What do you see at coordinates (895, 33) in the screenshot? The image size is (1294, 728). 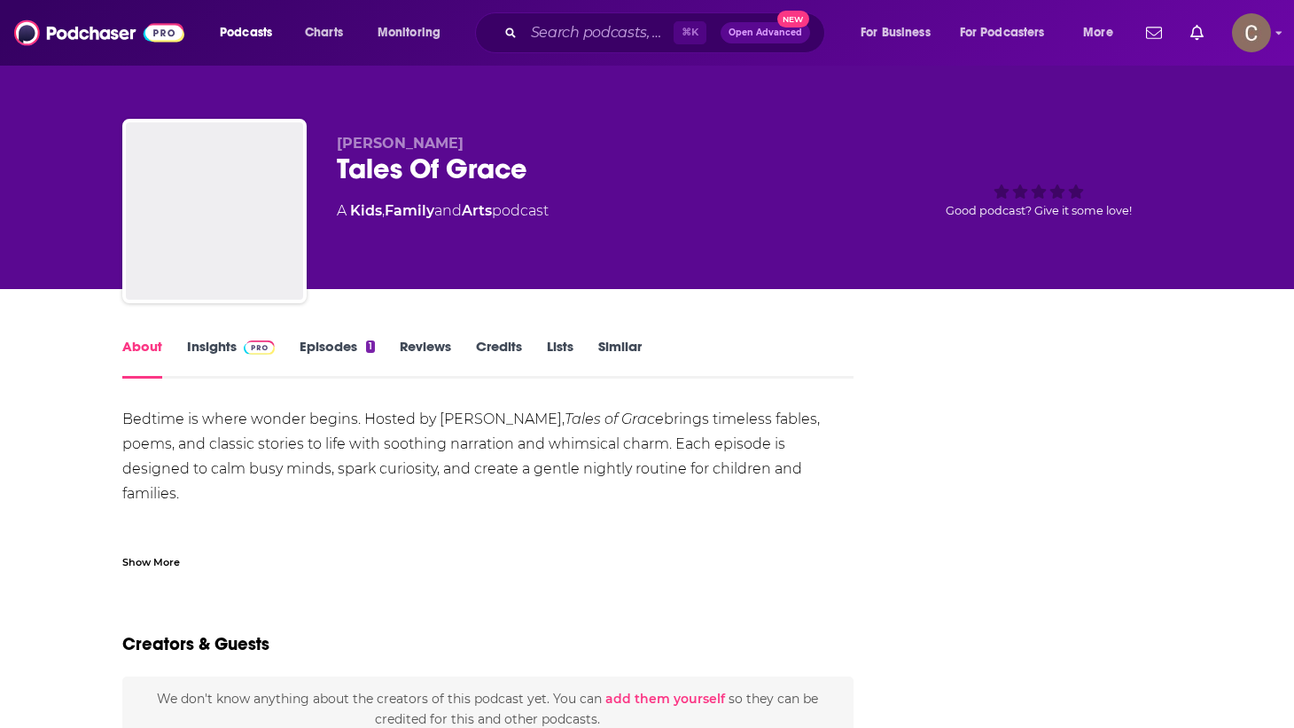 I see `span: For Business` at bounding box center [895, 33].